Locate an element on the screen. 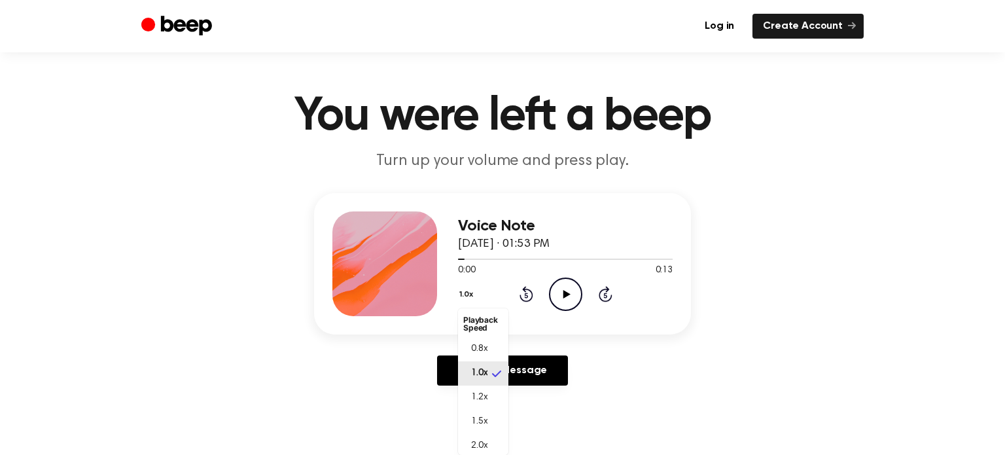 This screenshot has height=455, width=1005. a: Beep is located at coordinates (178, 26).